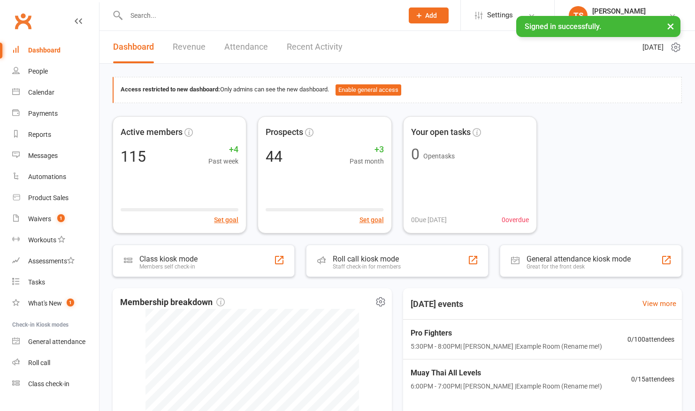  I want to click on a: General attendance kiosk mode, so click(55, 342).